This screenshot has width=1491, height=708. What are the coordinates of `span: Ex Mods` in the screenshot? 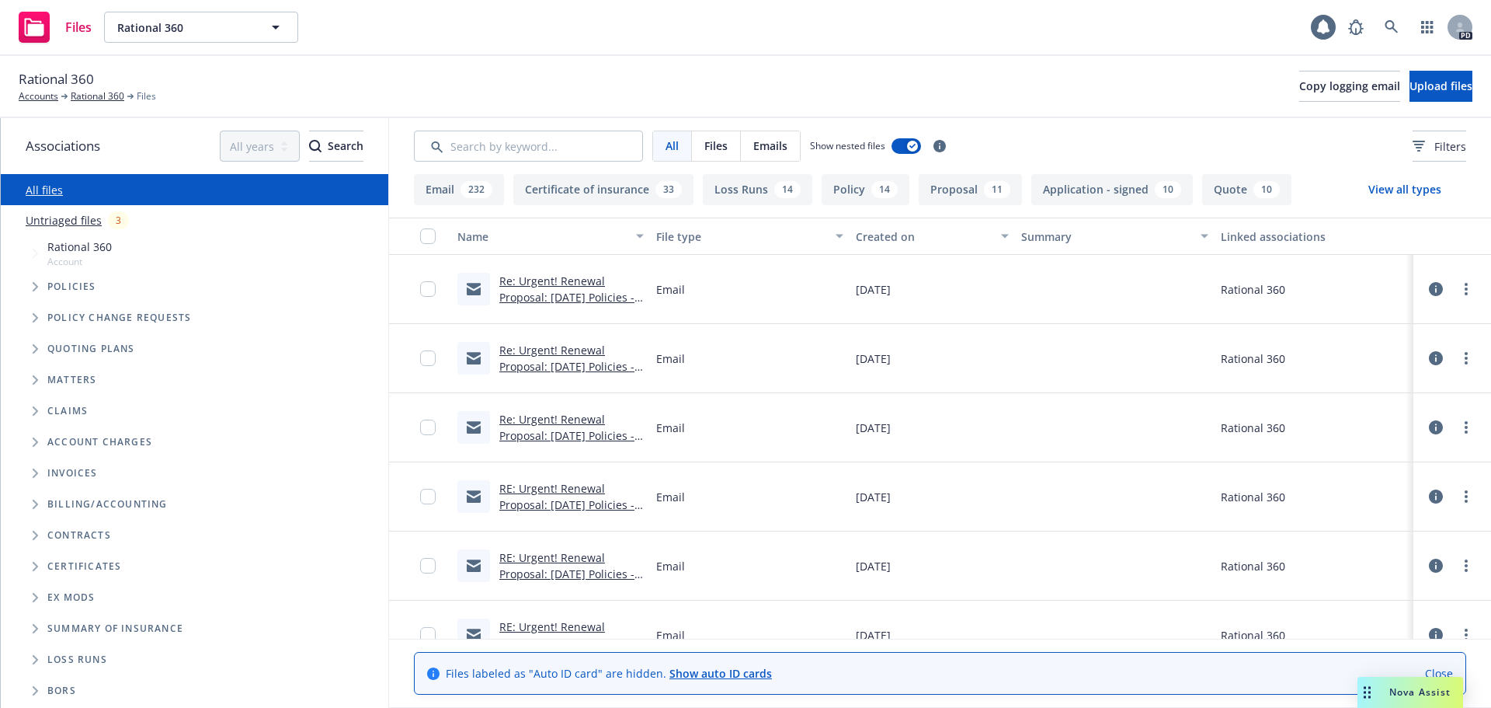 It's located at (71, 597).